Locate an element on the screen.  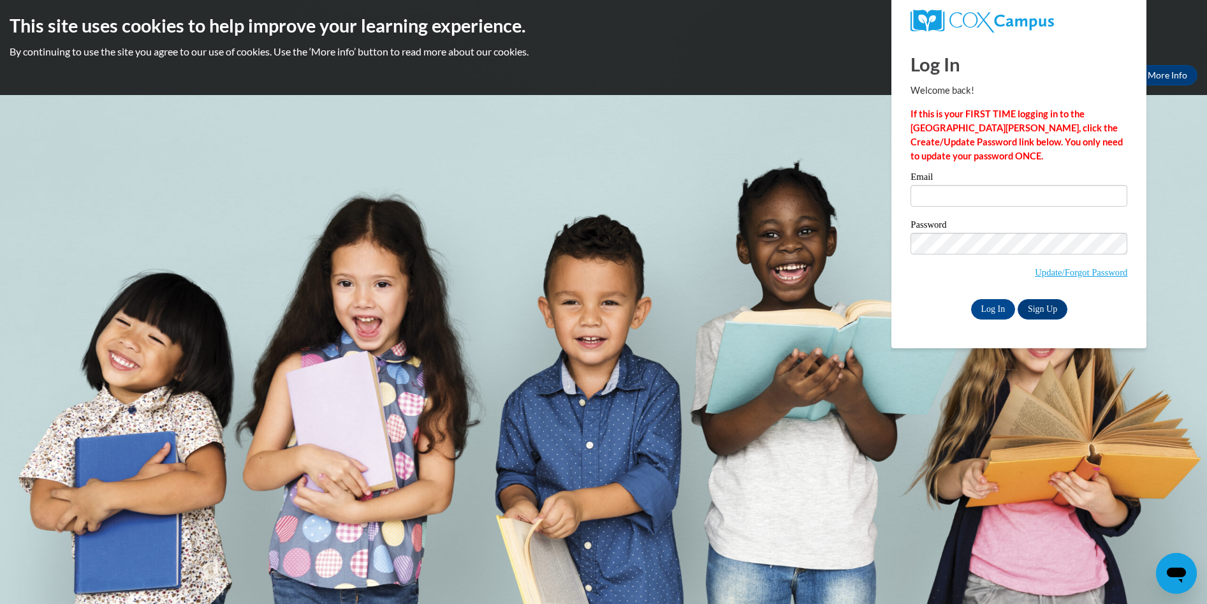
p: Welcome back! is located at coordinates (1019, 91).